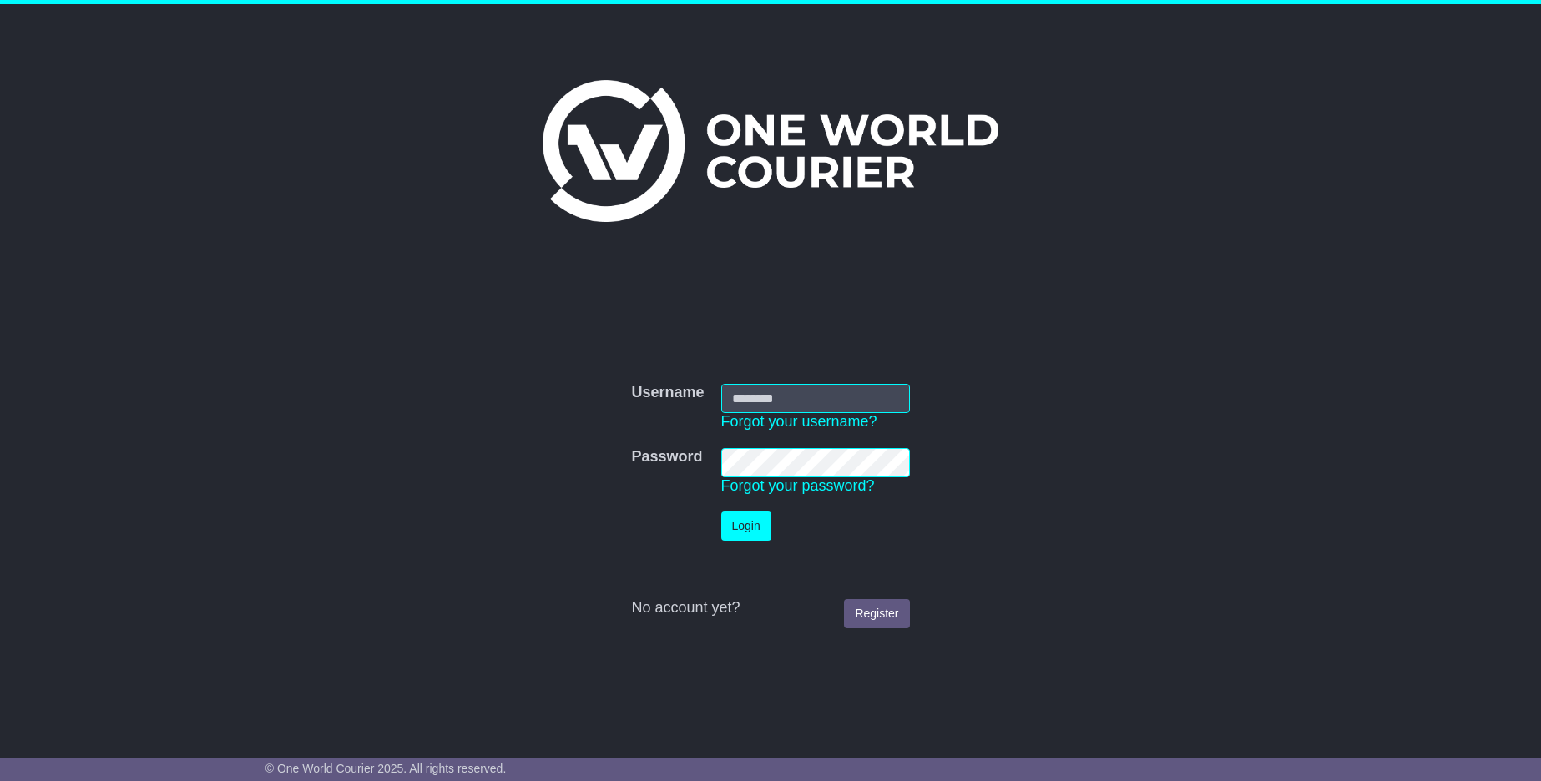  Describe the element at coordinates (666, 457) in the screenshot. I see `label: Password` at that location.